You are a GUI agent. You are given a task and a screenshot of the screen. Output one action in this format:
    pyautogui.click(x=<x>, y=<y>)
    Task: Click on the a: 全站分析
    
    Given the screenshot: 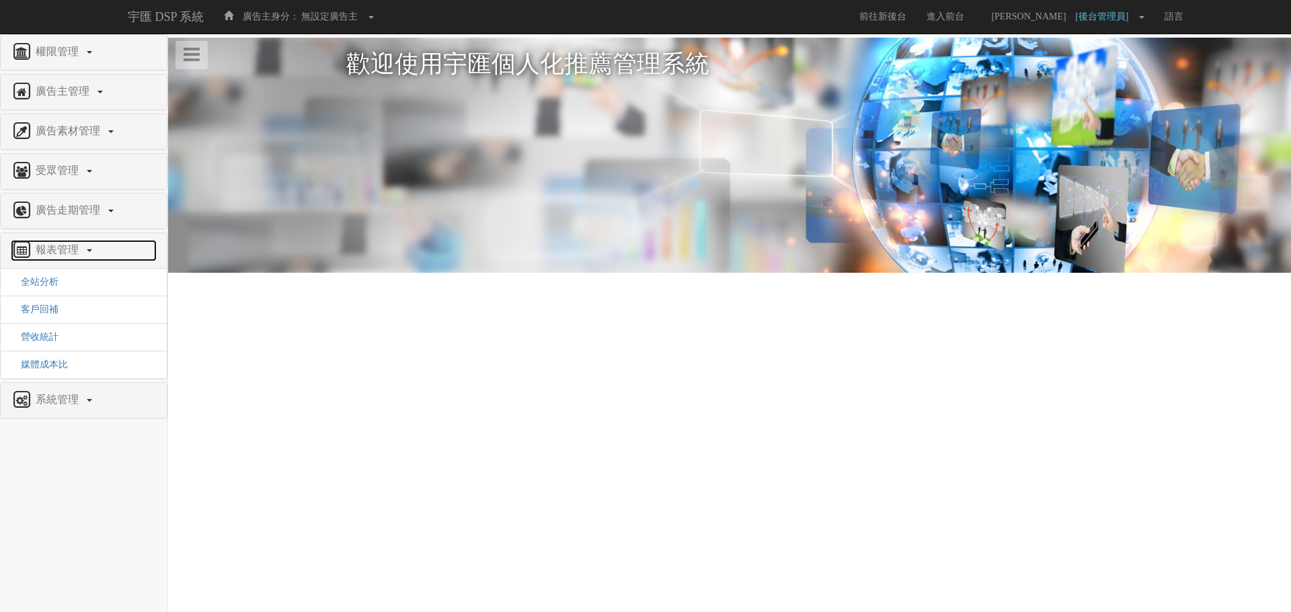 What is the action you would take?
    pyautogui.click(x=34, y=282)
    